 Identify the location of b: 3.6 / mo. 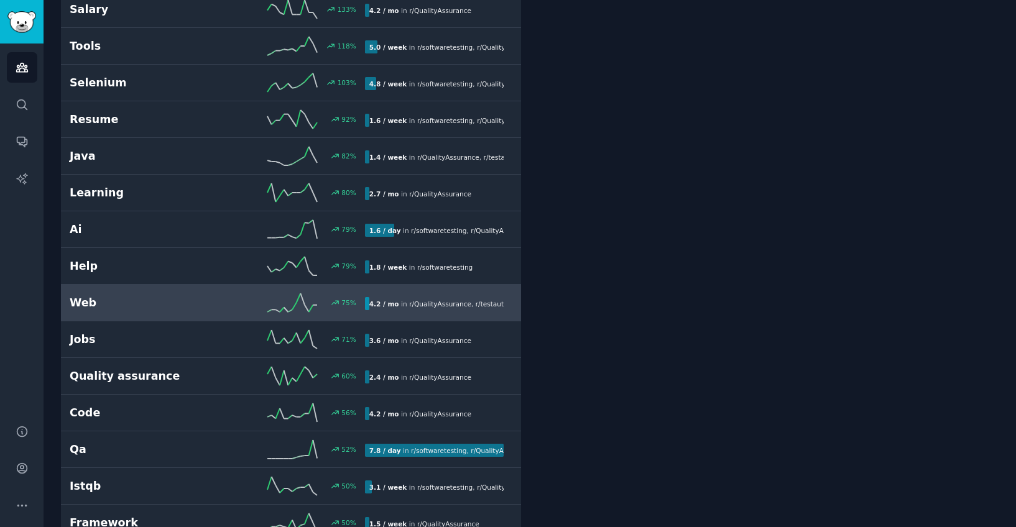
(384, 341).